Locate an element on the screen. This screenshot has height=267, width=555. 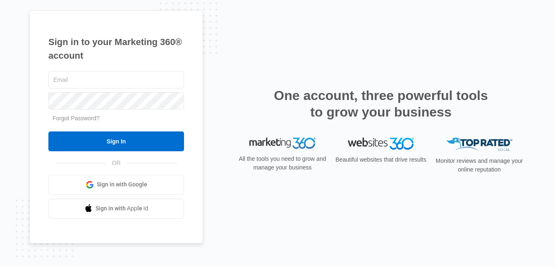
h2: One account, three powerful tools to grow your business is located at coordinates (381, 104).